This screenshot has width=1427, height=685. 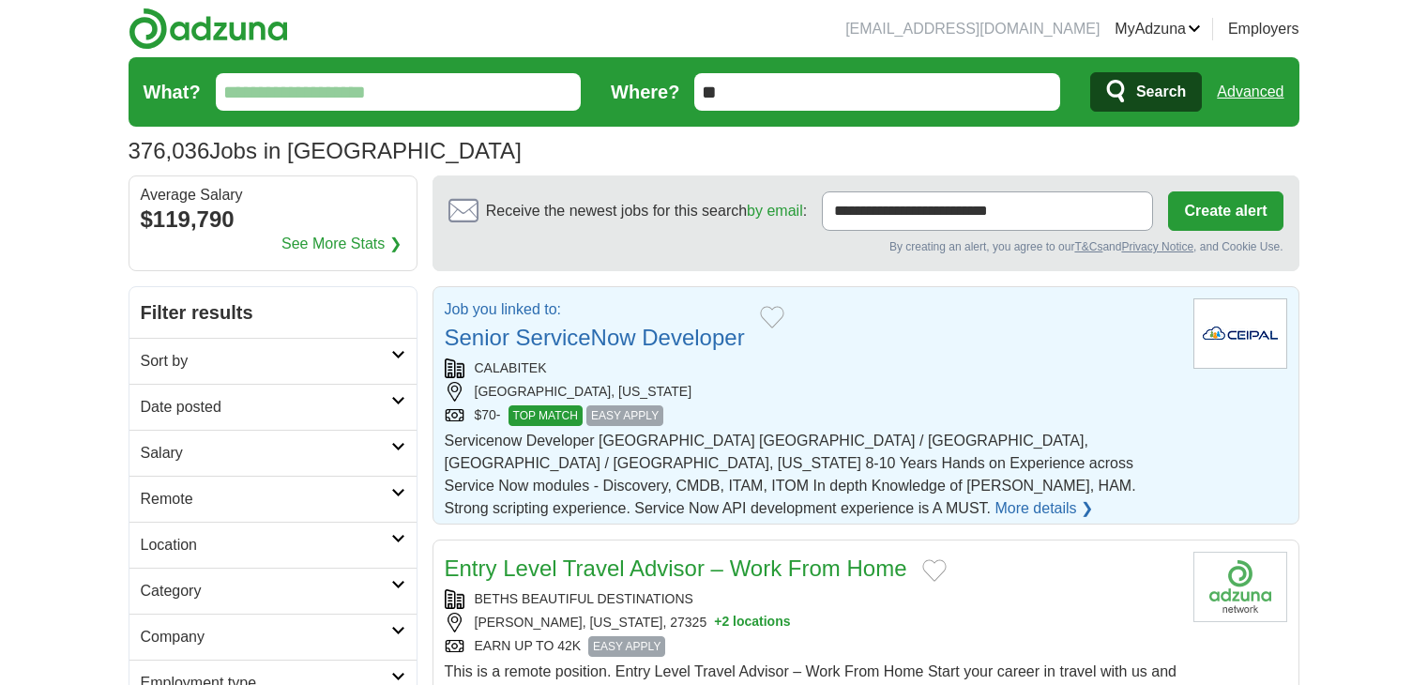 What do you see at coordinates (675, 567) in the screenshot?
I see `a: Entry Level Travel Advisor – Work From Home` at bounding box center [675, 567].